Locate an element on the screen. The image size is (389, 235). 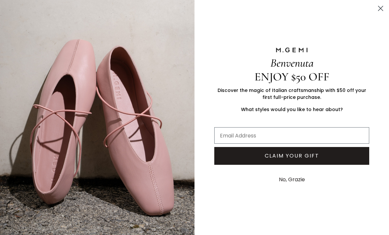
span: What styles would you like to hear about? is located at coordinates (292, 109).